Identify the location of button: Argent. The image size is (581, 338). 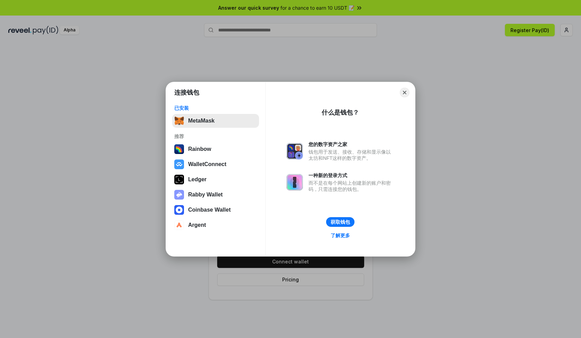
(215, 225).